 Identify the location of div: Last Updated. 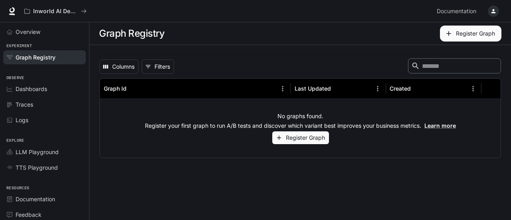
(313, 88).